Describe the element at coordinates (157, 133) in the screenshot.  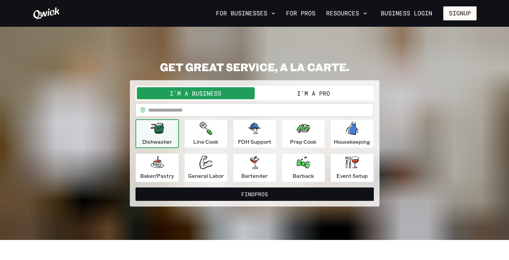
I see `button: Dishwasher` at that location.